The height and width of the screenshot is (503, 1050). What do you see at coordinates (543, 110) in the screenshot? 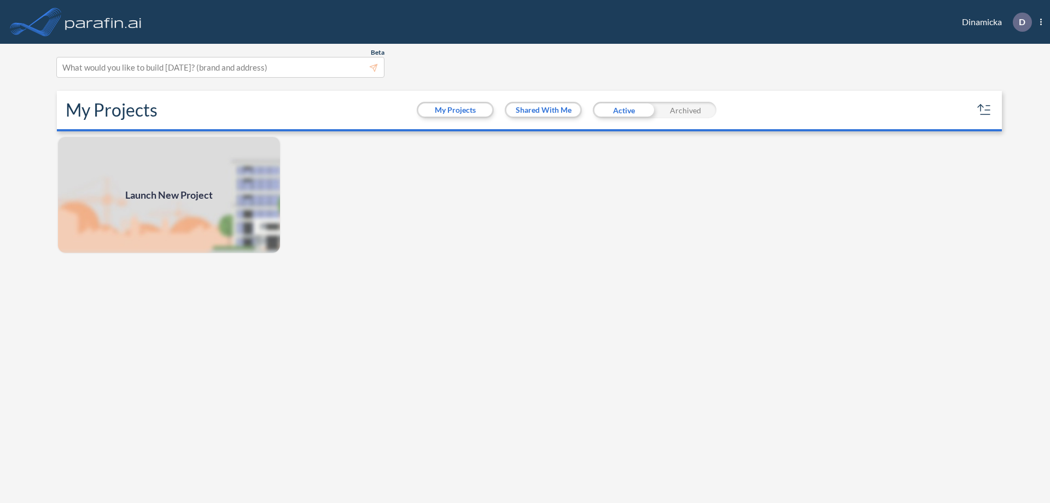
I see `button: Shared With Me` at bounding box center [543, 110].